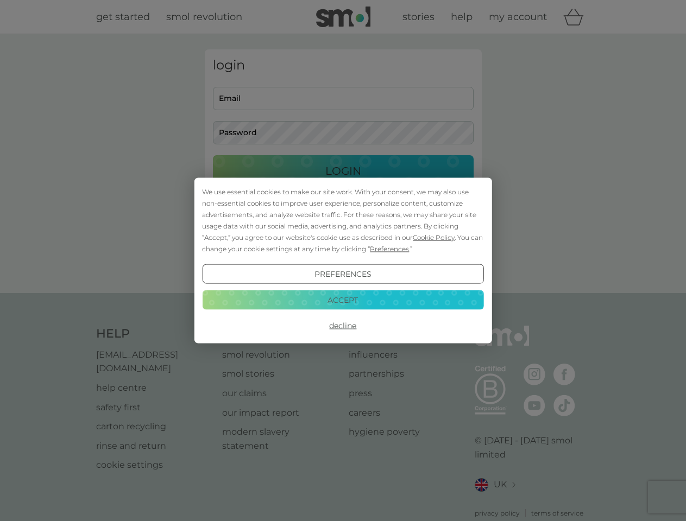 The image size is (686, 521). What do you see at coordinates (343, 274) in the screenshot?
I see `button: Preferences` at bounding box center [343, 274].